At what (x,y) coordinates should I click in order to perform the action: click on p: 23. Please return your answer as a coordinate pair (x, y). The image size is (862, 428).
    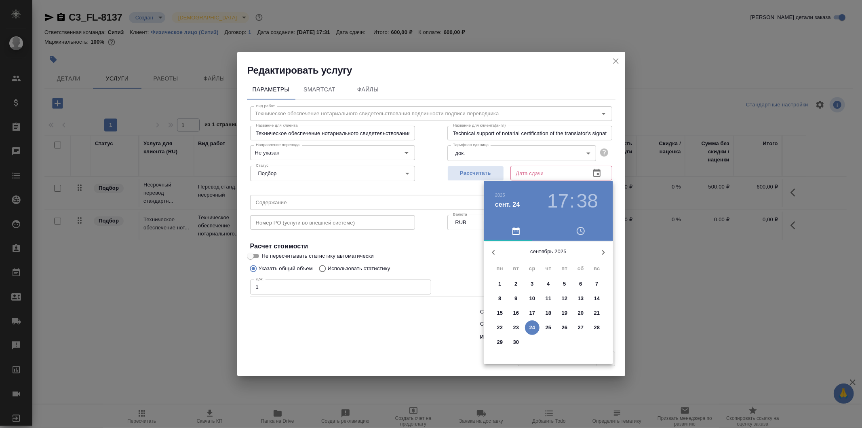
    Looking at the image, I should click on (516, 327).